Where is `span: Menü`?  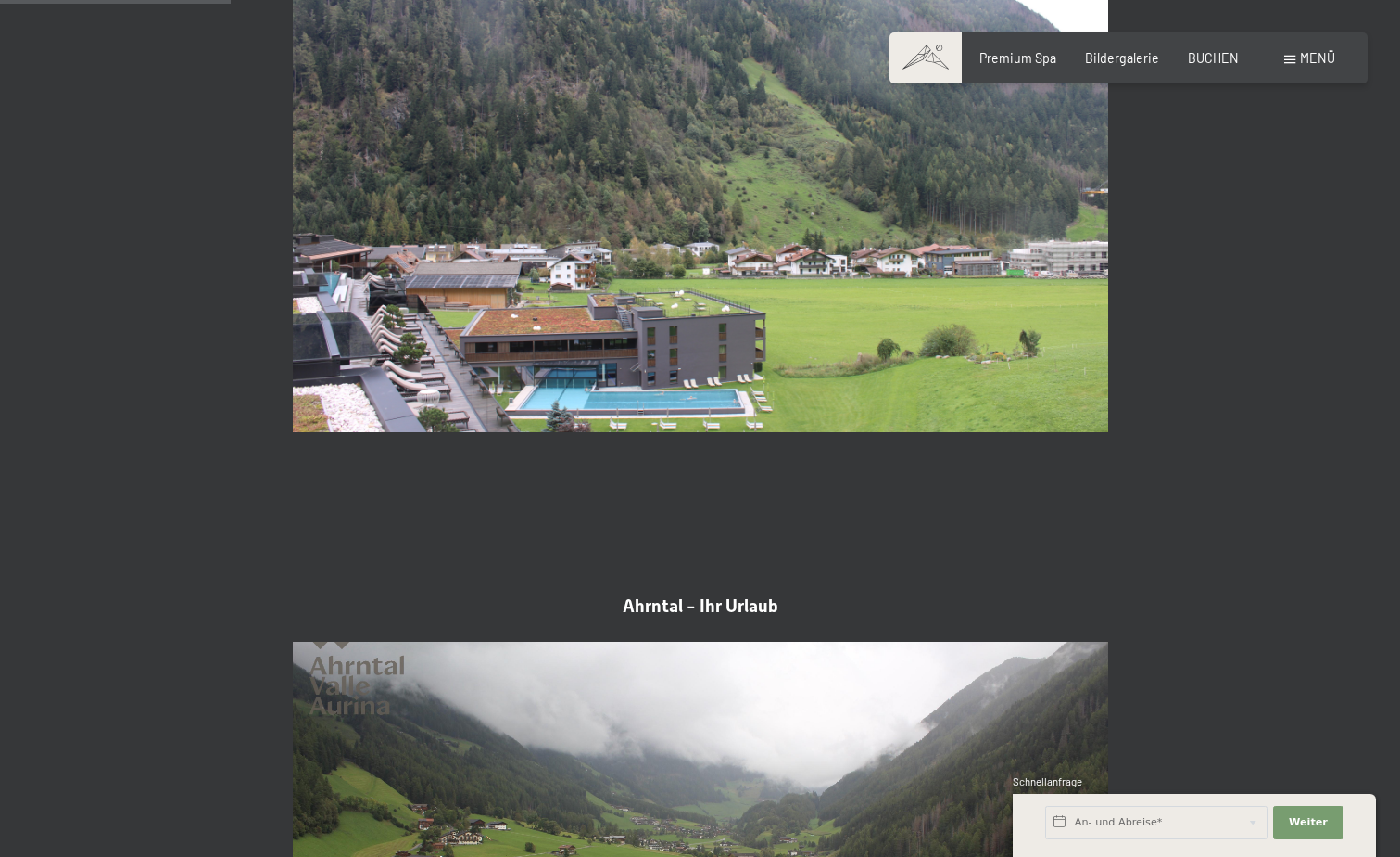
span: Menü is located at coordinates (1318, 58).